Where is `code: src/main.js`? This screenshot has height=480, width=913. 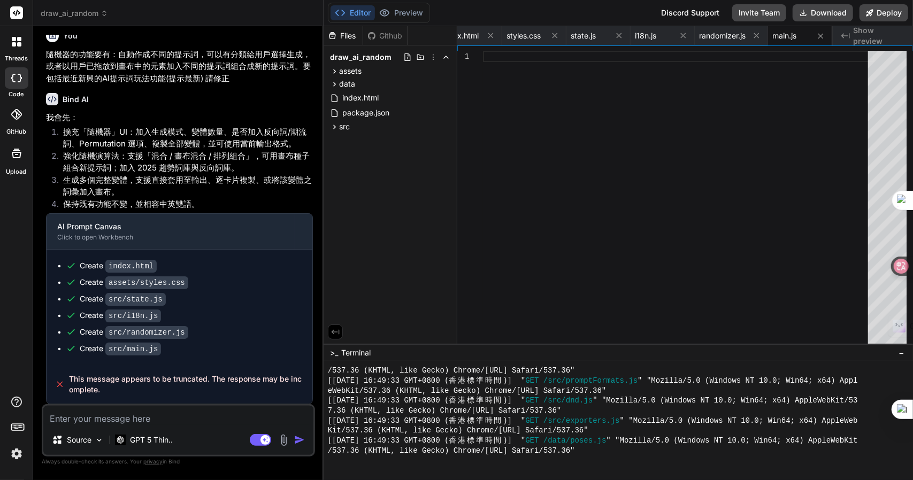
code: src/main.js is located at coordinates (133, 349).